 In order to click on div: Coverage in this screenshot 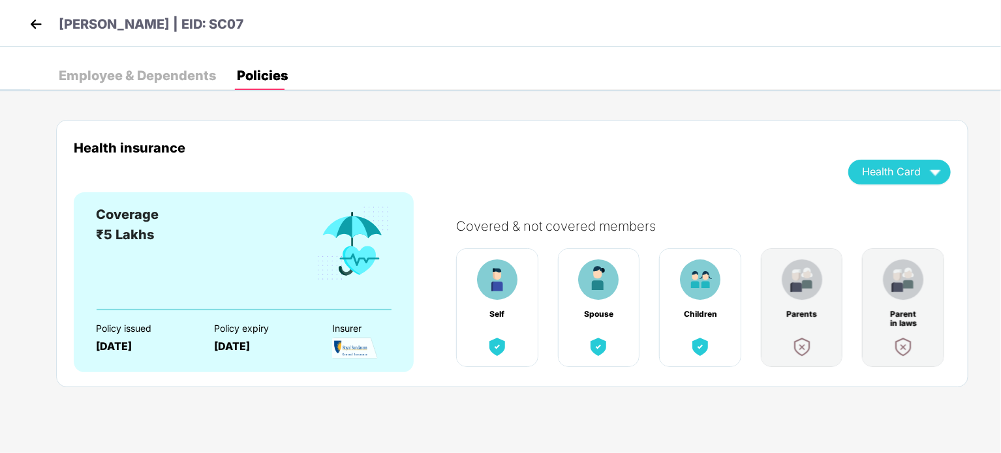, I will do `click(127, 215)`.